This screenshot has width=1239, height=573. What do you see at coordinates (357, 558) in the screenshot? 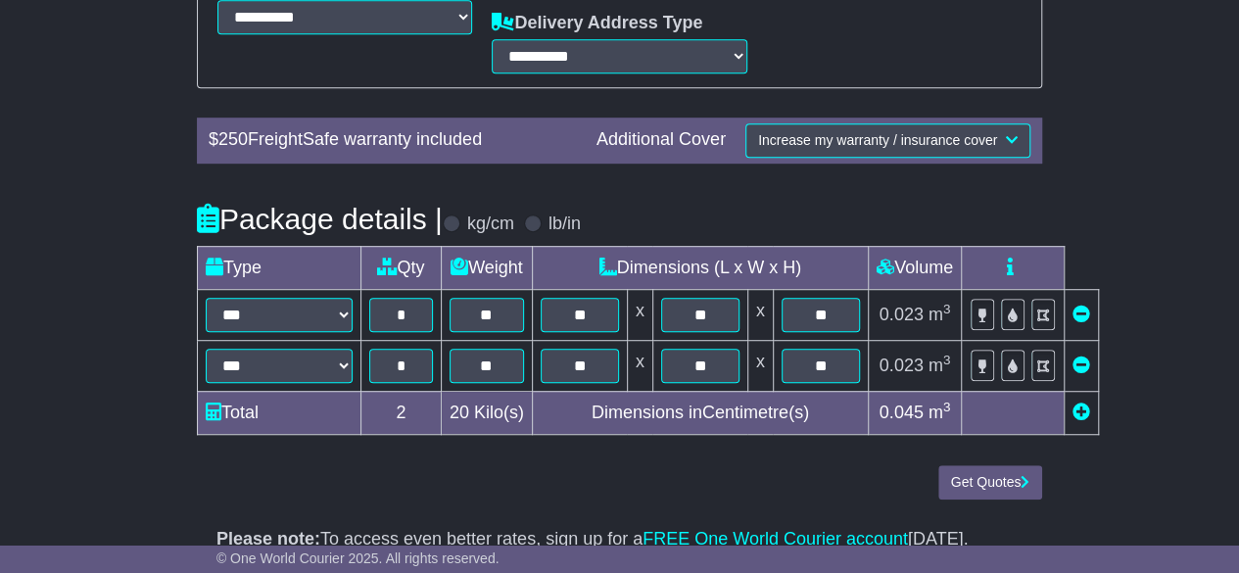
I see `span: © One World Courier 2025. All rights reserved.` at bounding box center [357, 558].